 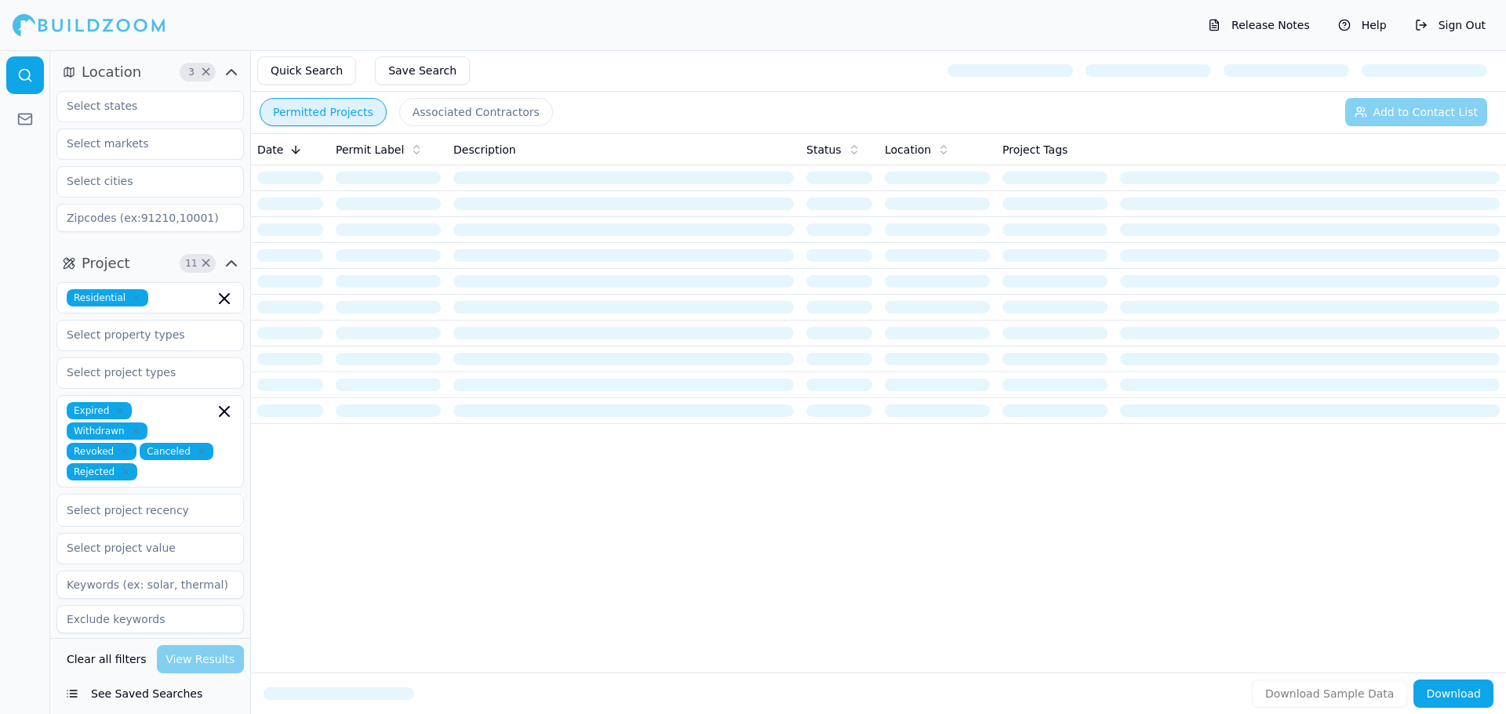 I want to click on input: Zipcodes (ex:91210,10001), so click(x=150, y=218).